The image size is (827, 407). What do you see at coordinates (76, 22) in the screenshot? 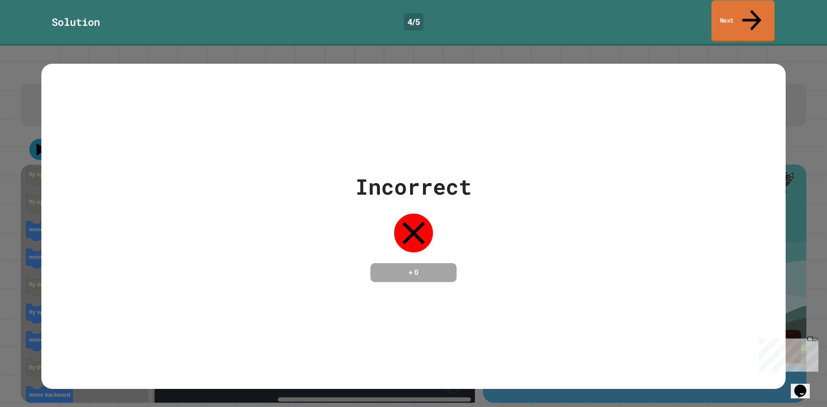
I see `div: Solution` at bounding box center [76, 22].